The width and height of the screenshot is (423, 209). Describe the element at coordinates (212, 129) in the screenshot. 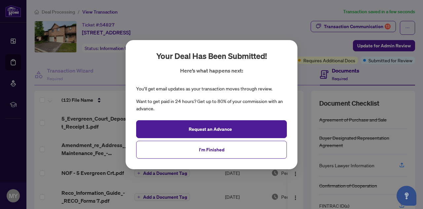

I see `button: Request an Advance` at that location.